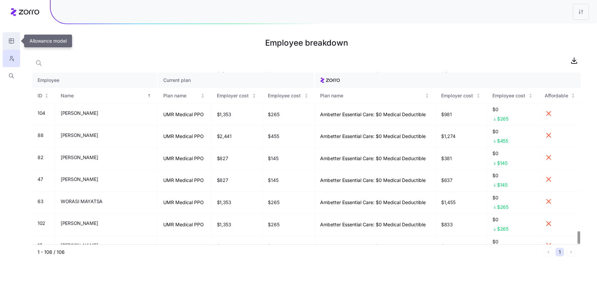  What do you see at coordinates (447, 180) in the screenshot?
I see `span: $637` at bounding box center [447, 180].